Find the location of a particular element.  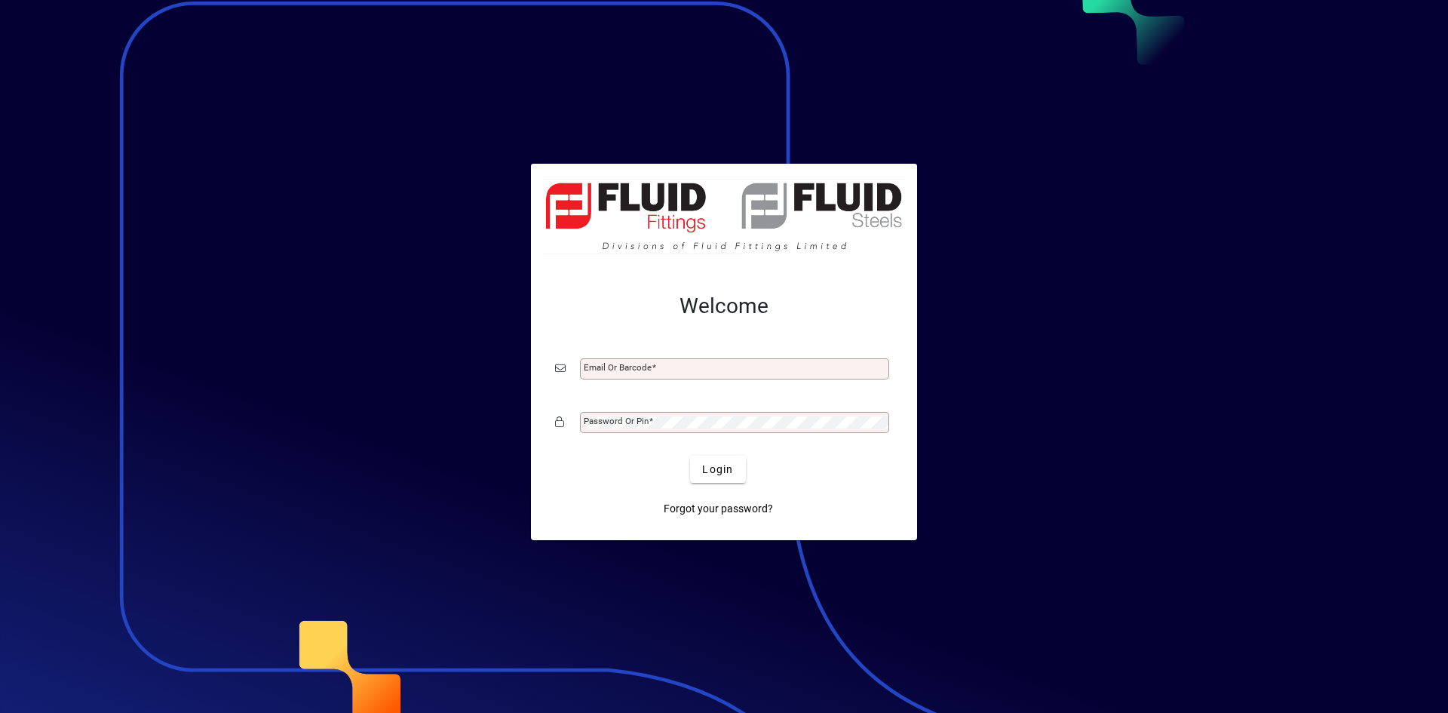

span: Forgot your password? is located at coordinates (718, 508).